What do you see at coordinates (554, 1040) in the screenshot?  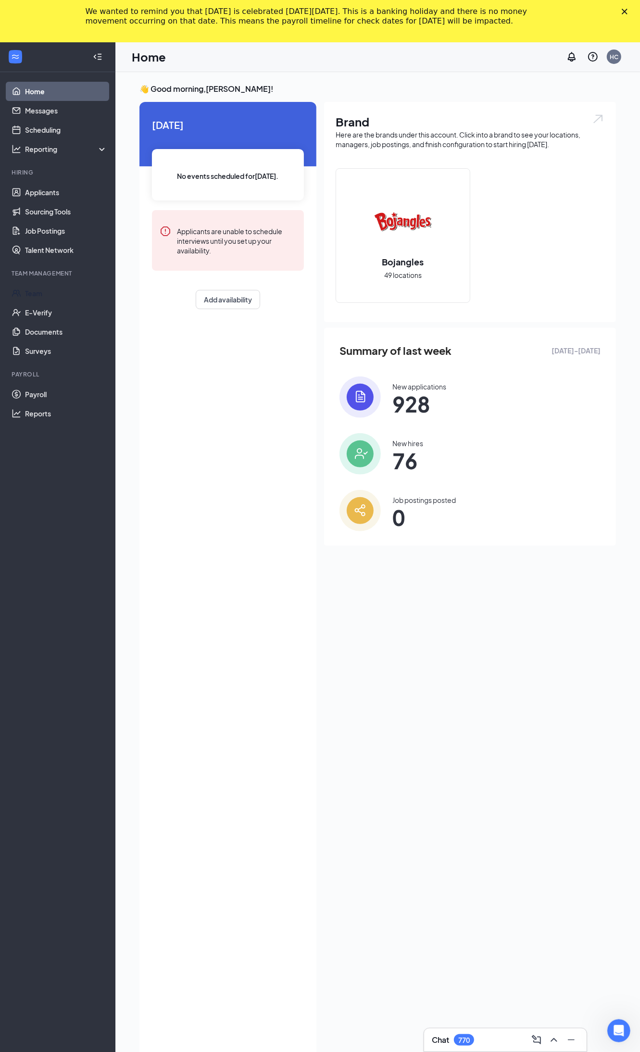 I see `button: ChevronUp` at bounding box center [554, 1040].